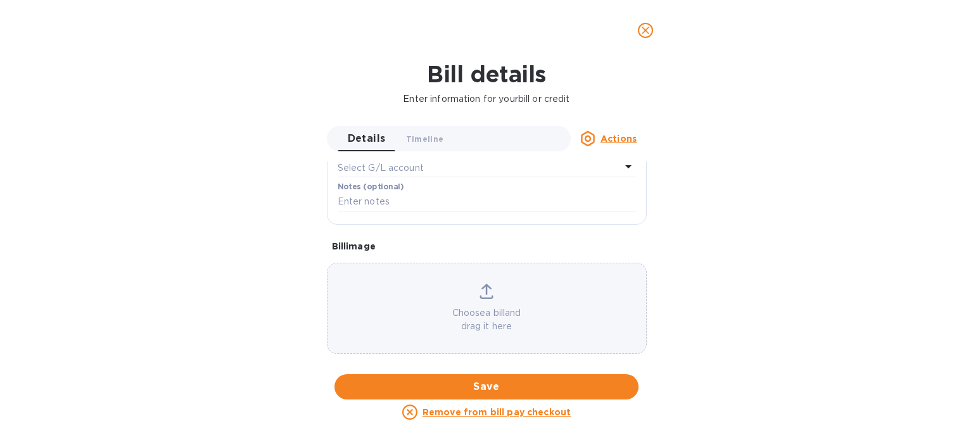 The height and width of the screenshot is (440, 973). Describe the element at coordinates (618, 139) in the screenshot. I see `u: Actions` at that location.